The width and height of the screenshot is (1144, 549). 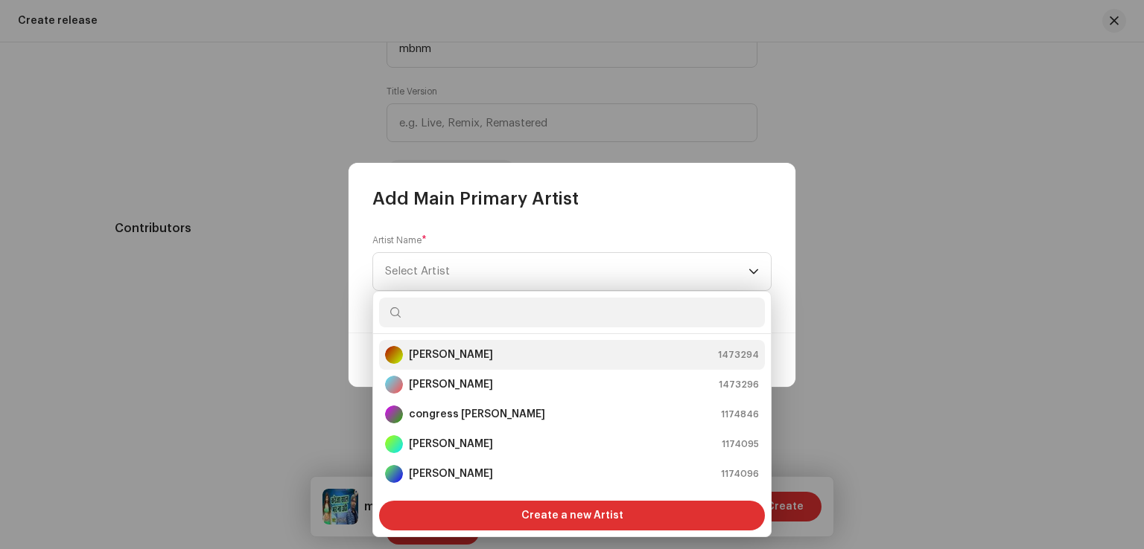 What do you see at coordinates (572, 516) in the screenshot?
I see `span: Create a new Artist` at bounding box center [572, 516].